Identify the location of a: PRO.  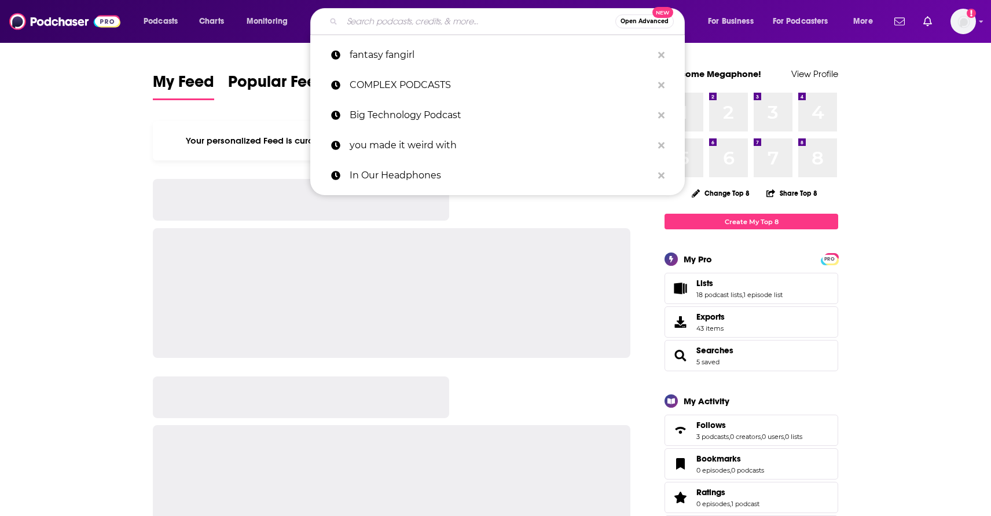
(830, 258).